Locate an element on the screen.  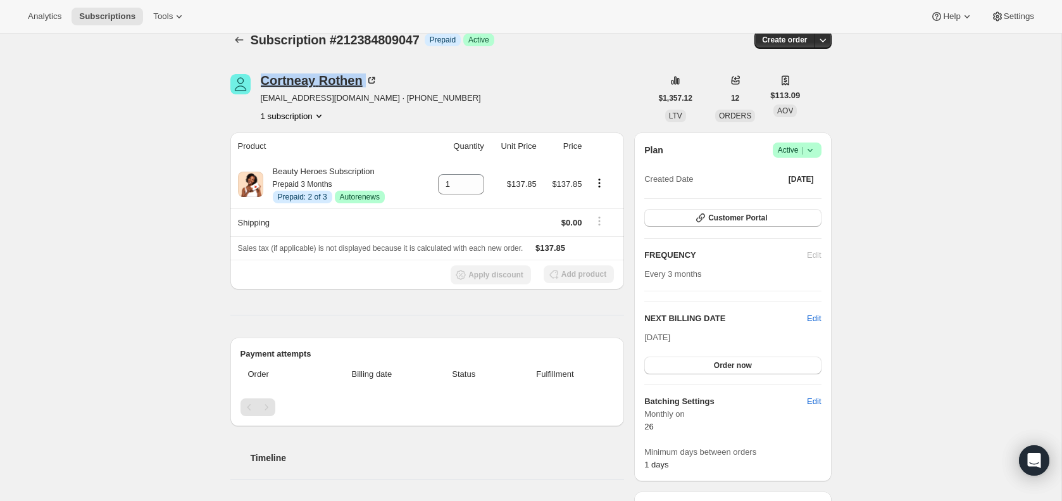
span: Subscriptions is located at coordinates (107, 16).